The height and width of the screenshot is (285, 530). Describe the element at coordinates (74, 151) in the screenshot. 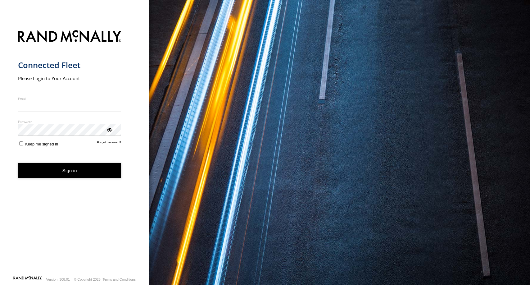

I see `form: main` at that location.